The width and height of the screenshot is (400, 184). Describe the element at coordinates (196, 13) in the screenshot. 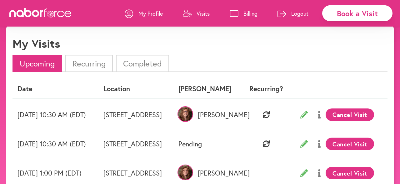

I see `a: Visits` at that location.